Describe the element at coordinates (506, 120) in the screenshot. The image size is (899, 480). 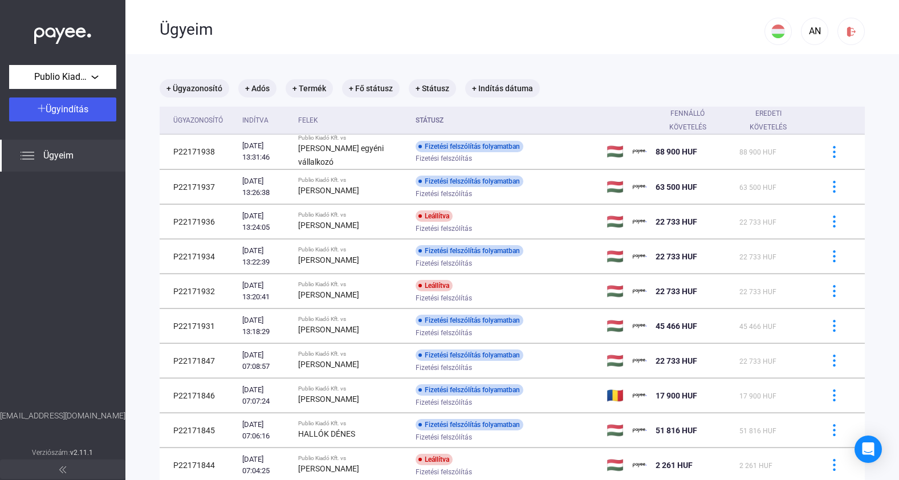
I see `th: Státusz` at that location.